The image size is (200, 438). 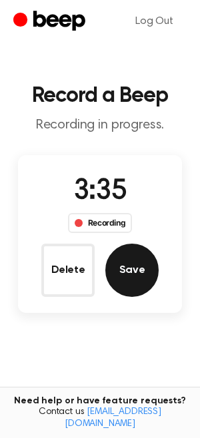 What do you see at coordinates (132, 271) in the screenshot?
I see `button: Save Audio Record` at bounding box center [132, 271].